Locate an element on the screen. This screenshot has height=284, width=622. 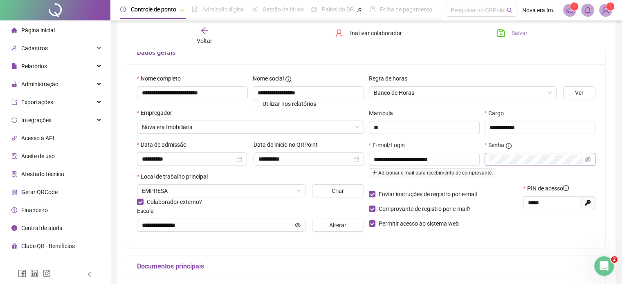
span: Permitir acesso ao sistema web is located at coordinates (419, 224).